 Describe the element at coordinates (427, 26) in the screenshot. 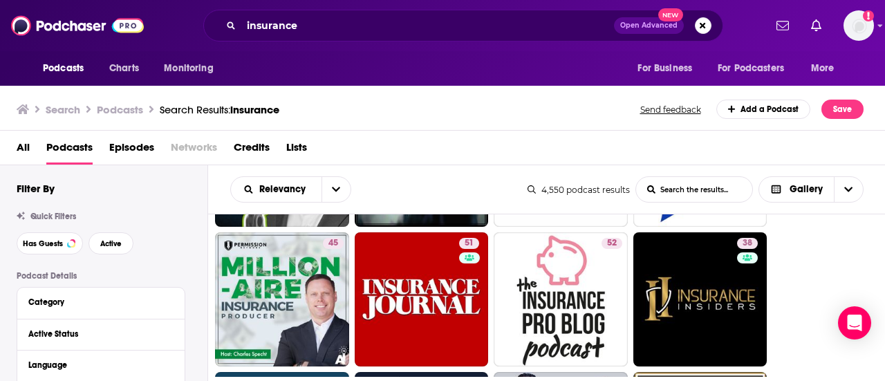

I see `input: Search podcasts, credits, & more...` at that location.